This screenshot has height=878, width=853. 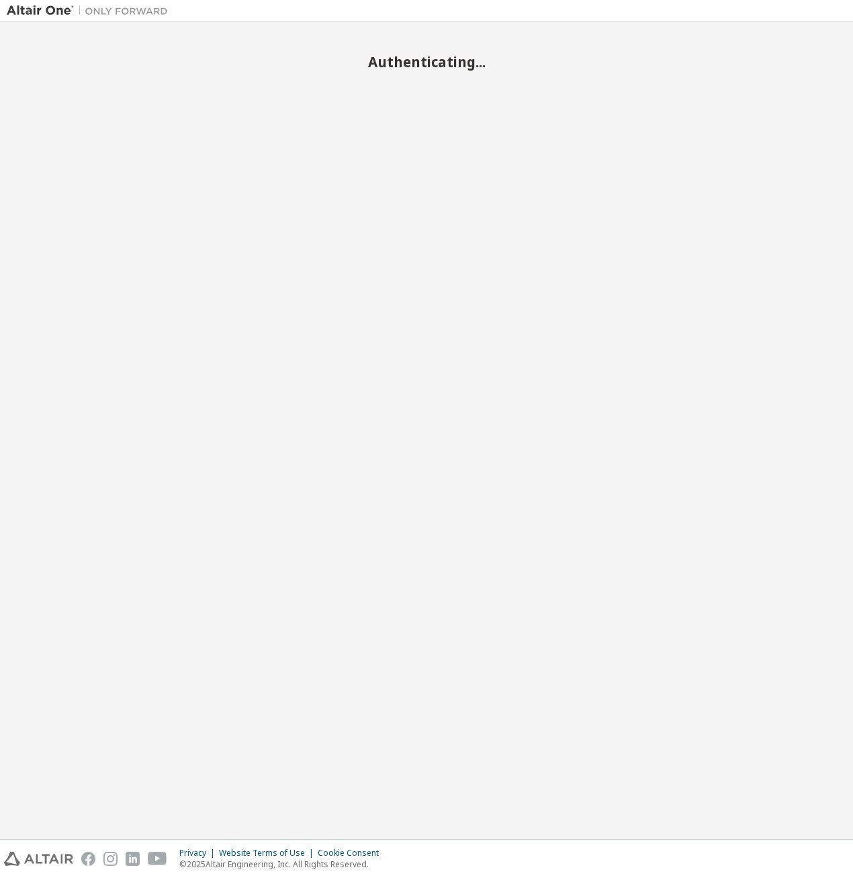 I want to click on div: Privacy, so click(x=199, y=853).